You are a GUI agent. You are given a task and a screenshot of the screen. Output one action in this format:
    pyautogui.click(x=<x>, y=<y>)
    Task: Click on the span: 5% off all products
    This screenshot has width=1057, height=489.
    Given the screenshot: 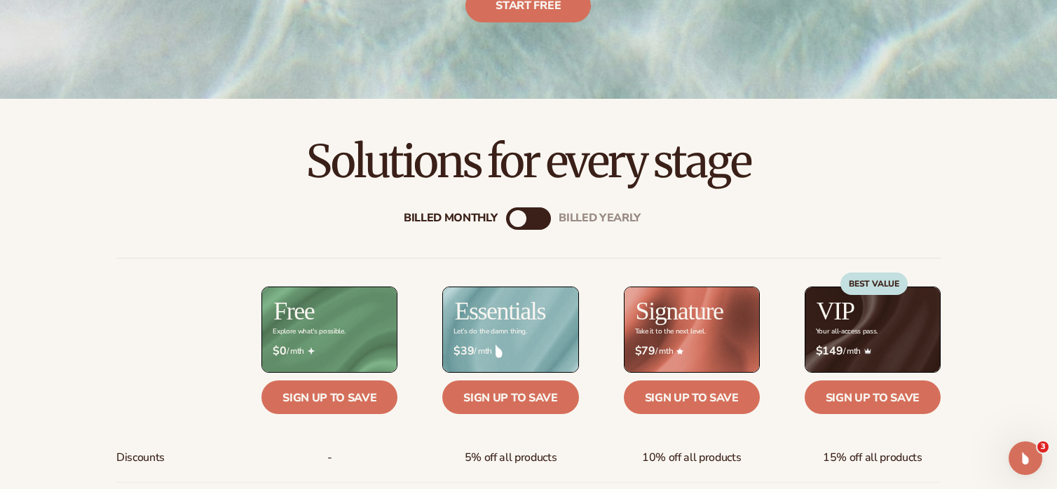 What is the action you would take?
    pyautogui.click(x=511, y=458)
    